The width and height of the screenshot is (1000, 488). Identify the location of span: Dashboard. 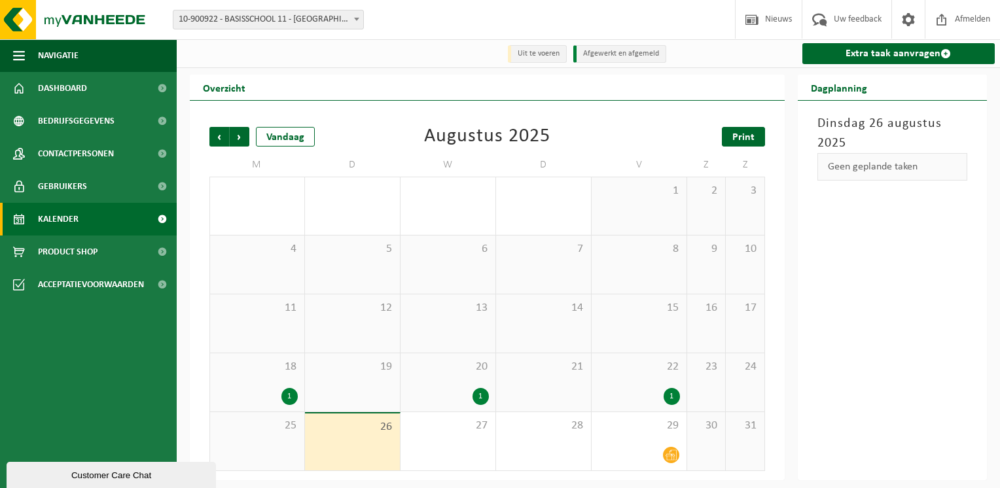
(62, 88).